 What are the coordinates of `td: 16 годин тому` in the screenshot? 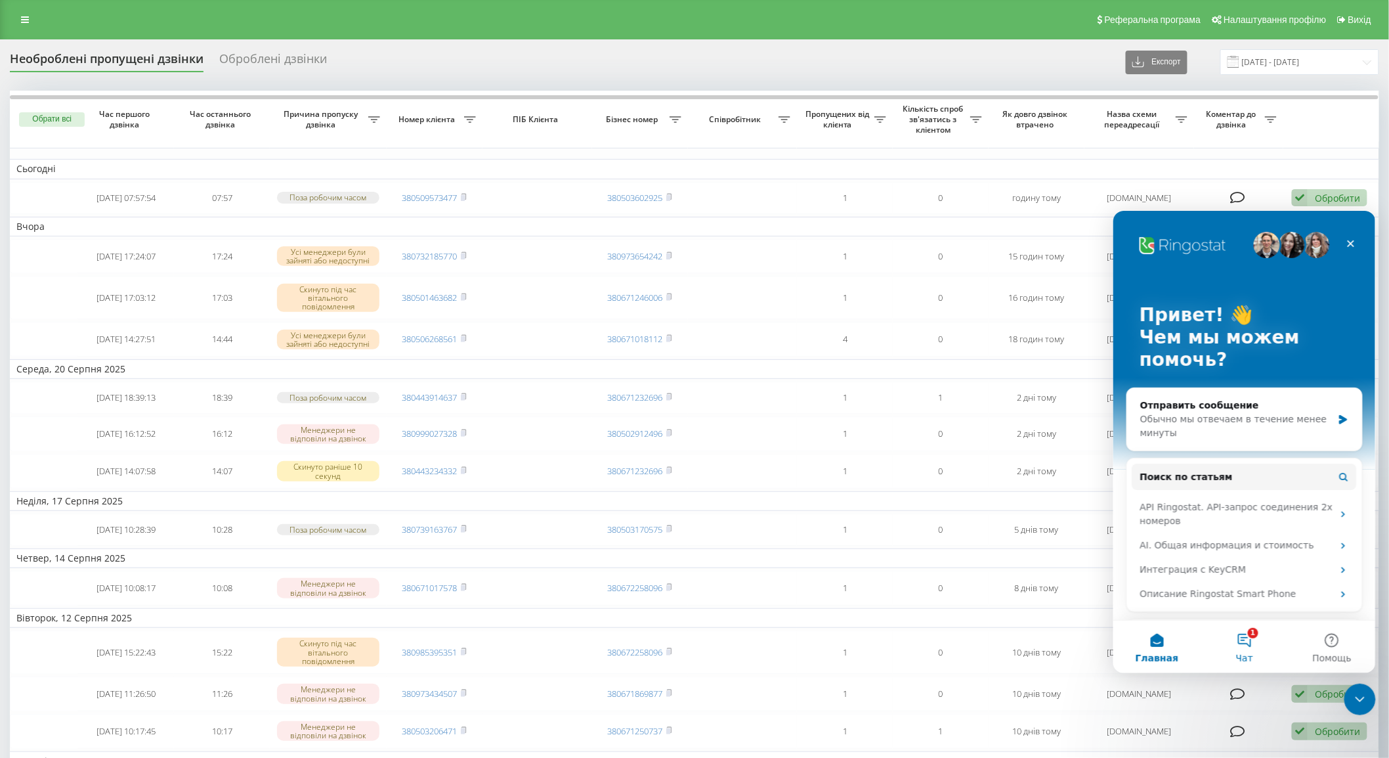 It's located at (1037, 297).